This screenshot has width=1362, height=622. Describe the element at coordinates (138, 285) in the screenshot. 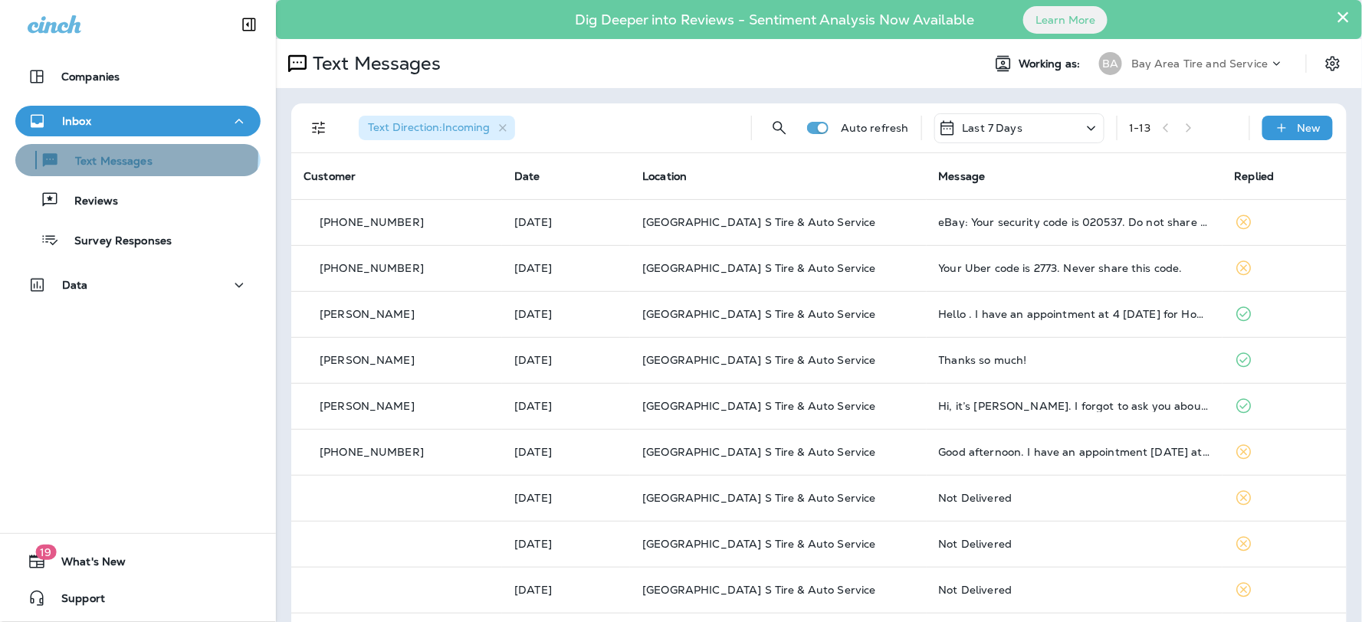

I see `button: Data` at that location.